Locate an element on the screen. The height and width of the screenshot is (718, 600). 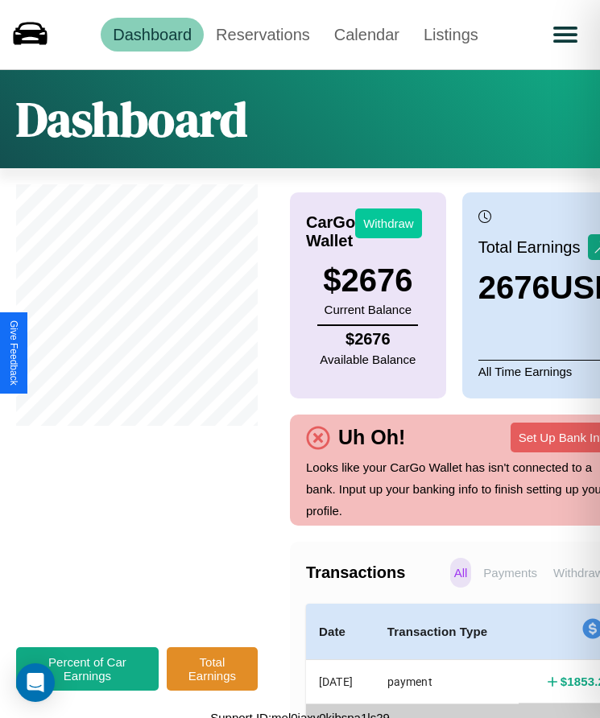
p: Total Earnings is located at coordinates (533, 247).